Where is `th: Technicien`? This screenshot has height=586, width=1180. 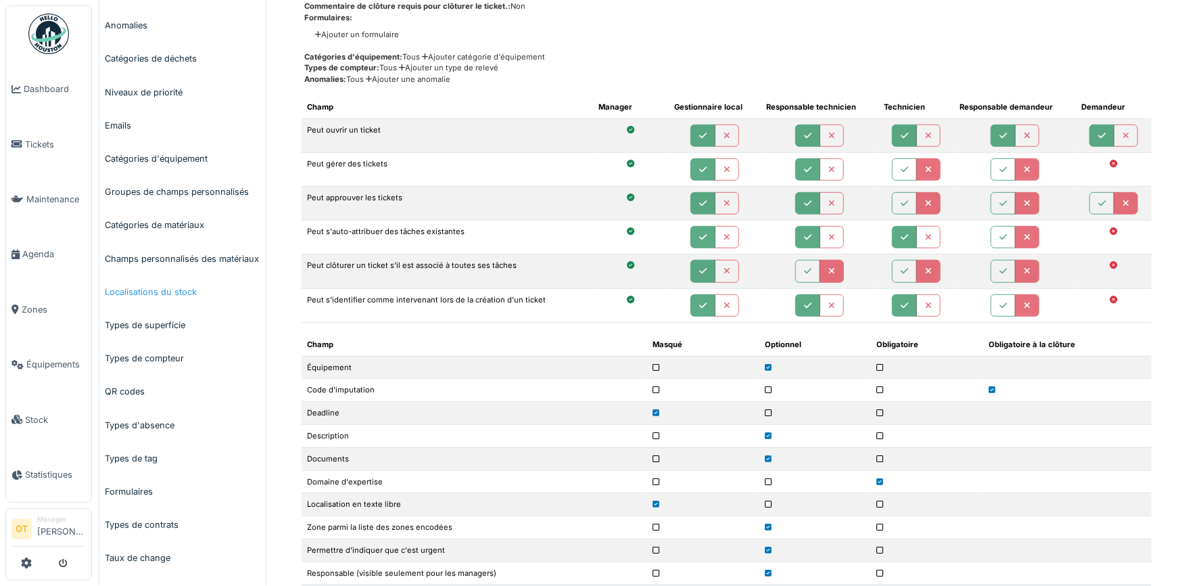 th: Technicien is located at coordinates (916, 107).